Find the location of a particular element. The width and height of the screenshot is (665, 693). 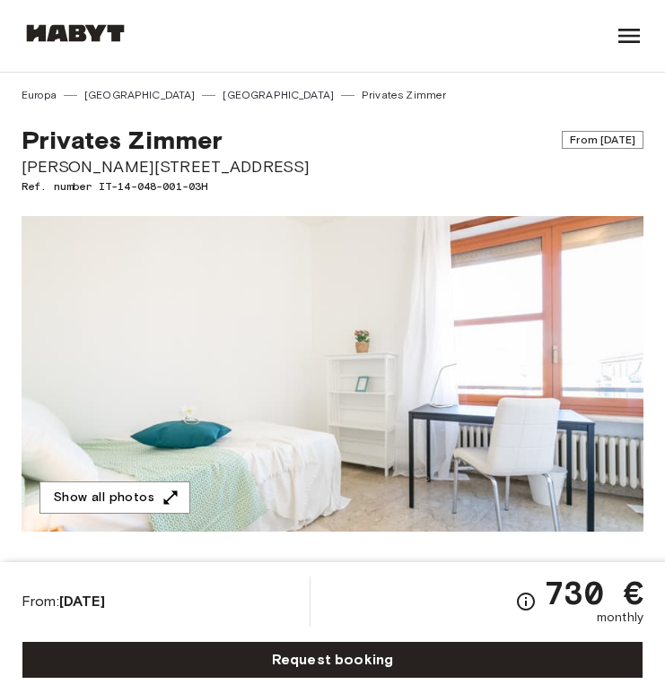

a: Europa is located at coordinates (39, 95).